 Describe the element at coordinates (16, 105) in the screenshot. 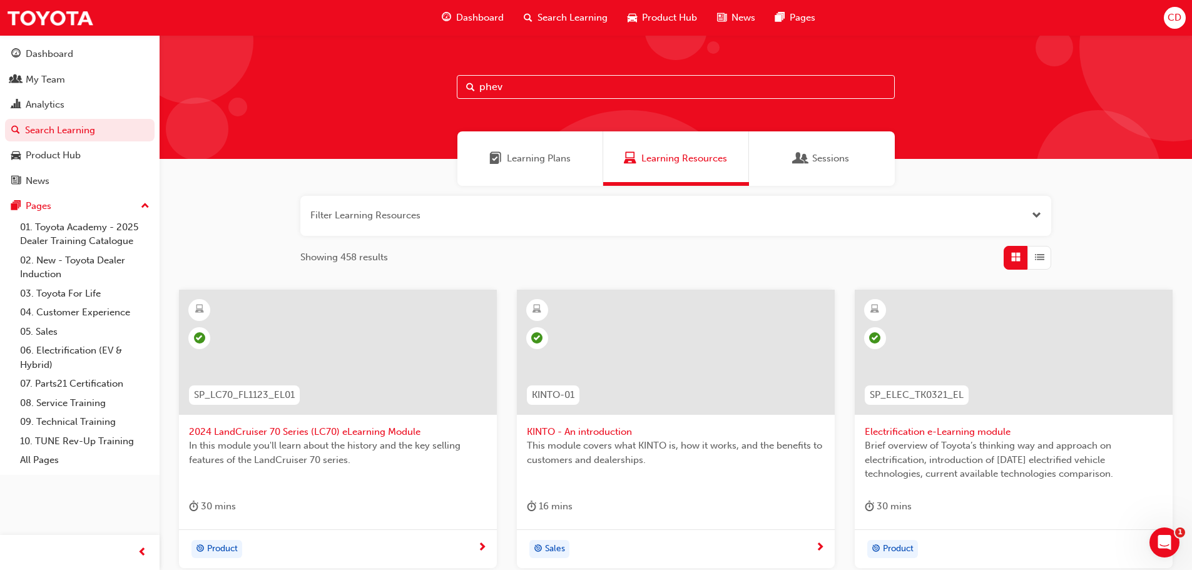

I see `span: chart-icon` at that location.